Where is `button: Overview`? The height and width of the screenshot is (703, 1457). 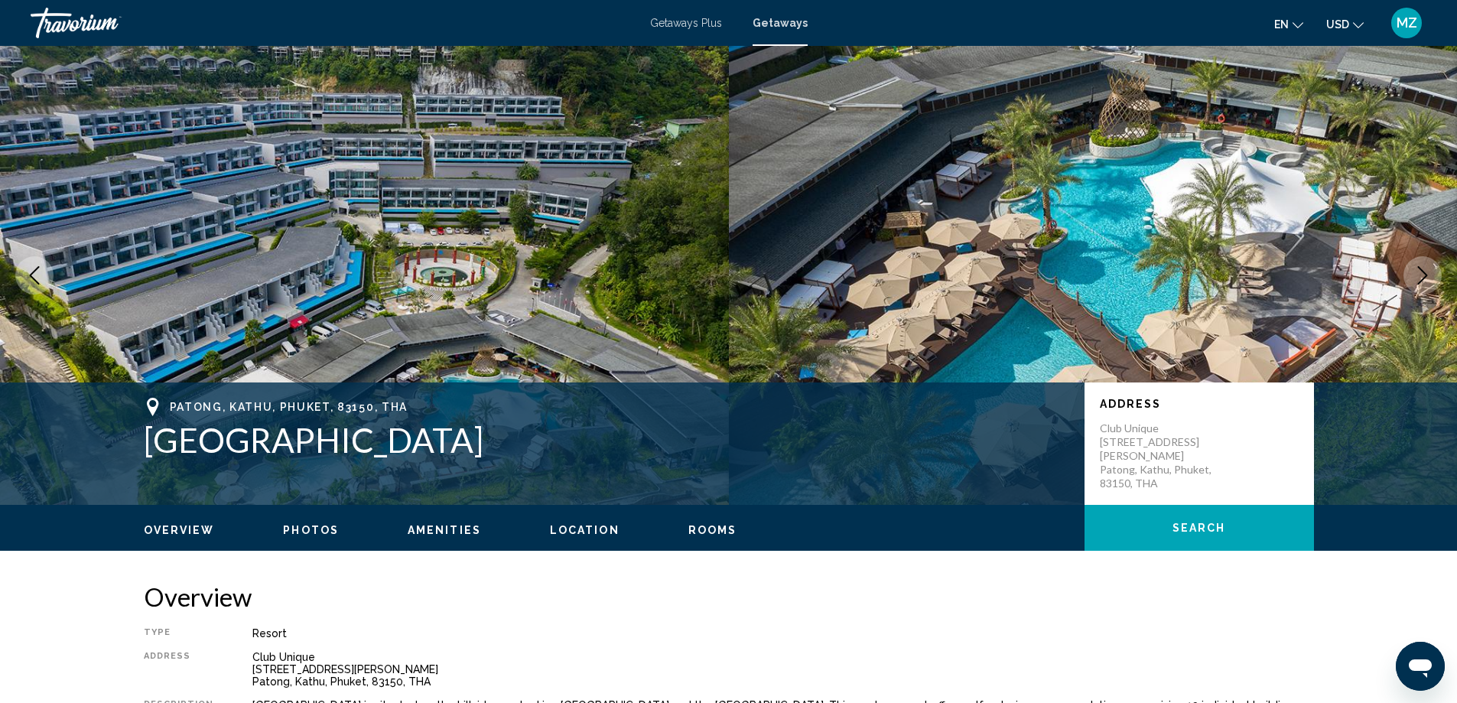
button: Overview is located at coordinates (179, 530).